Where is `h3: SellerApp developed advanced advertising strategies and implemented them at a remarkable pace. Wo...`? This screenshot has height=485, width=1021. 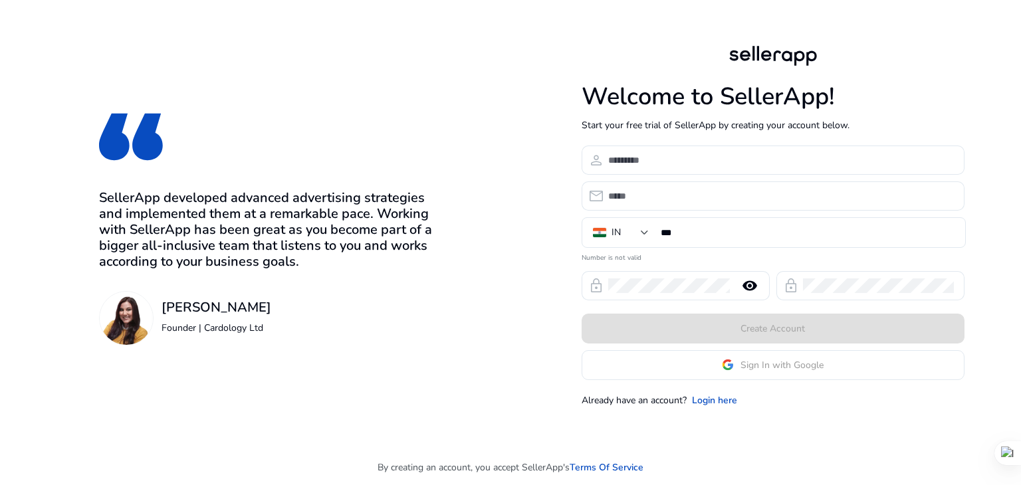
h3: SellerApp developed advanced advertising strategies and implemented them at a remarkable pace. Wo... is located at coordinates (269, 230).